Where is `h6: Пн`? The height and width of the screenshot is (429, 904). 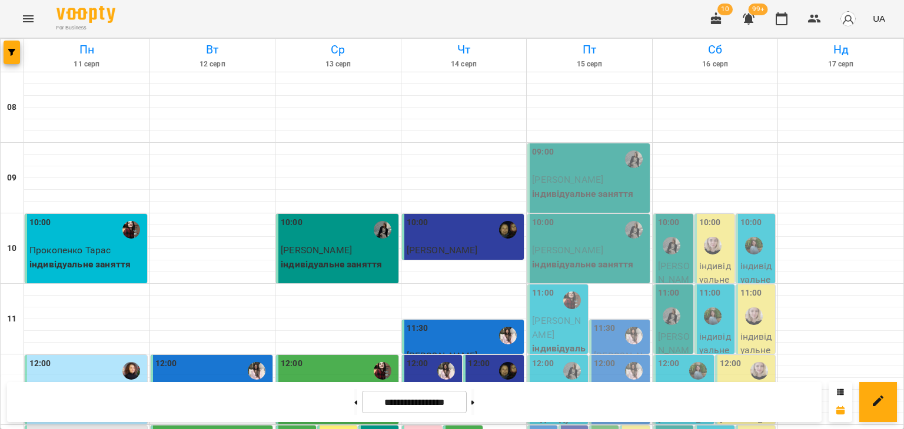
h6: Пн is located at coordinates (86, 49).